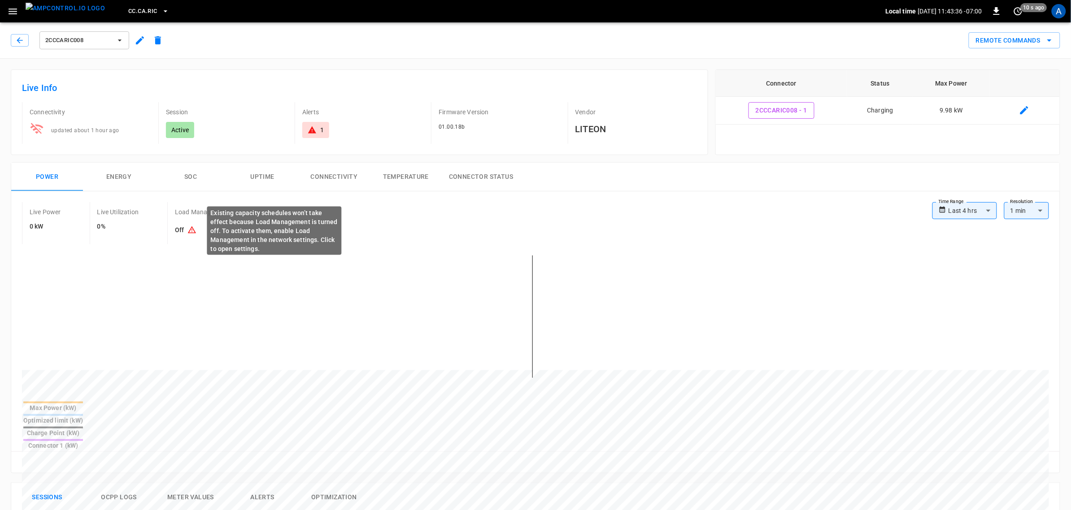 The image size is (1071, 510). Describe the element at coordinates (45, 227) in the screenshot. I see `h6: 0 kW` at that location.